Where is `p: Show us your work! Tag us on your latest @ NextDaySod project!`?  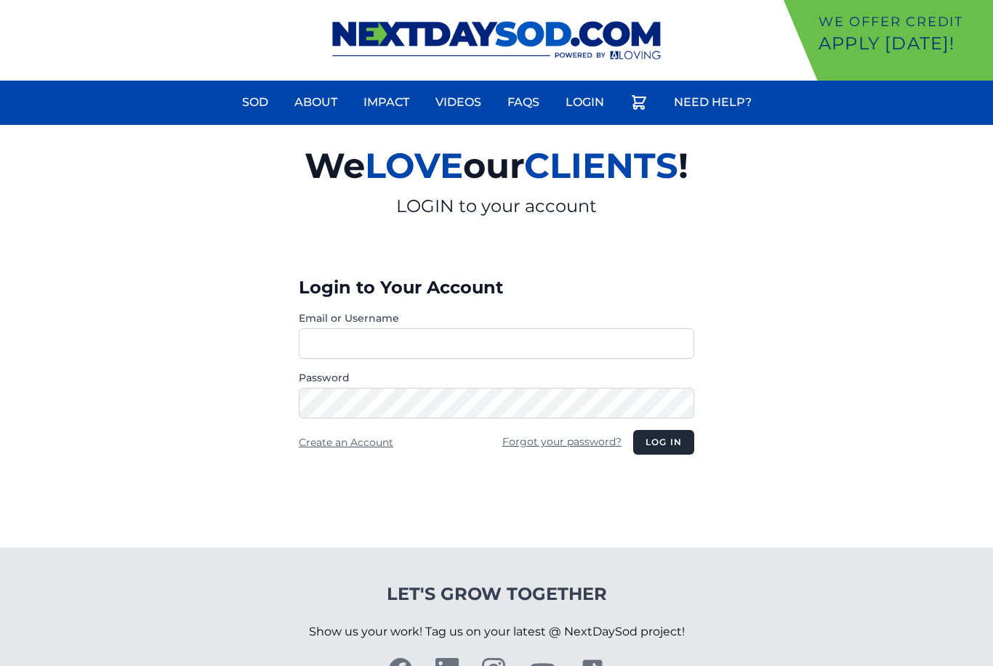 p: Show us your work! Tag us on your latest @ NextDaySod project! is located at coordinates (496, 632).